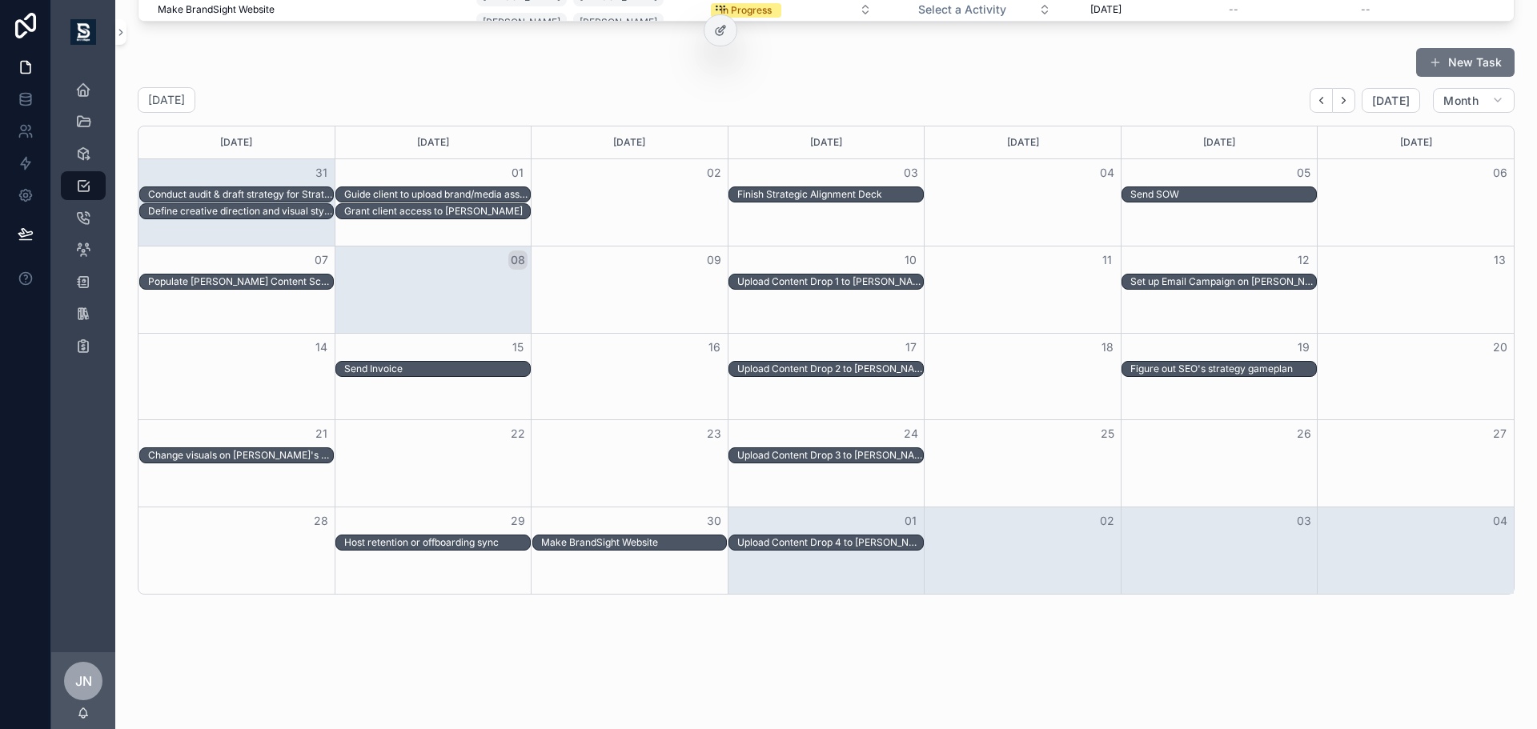 This screenshot has width=1537, height=729. Describe the element at coordinates (1461, 101) in the screenshot. I see `span: Month` at that location.